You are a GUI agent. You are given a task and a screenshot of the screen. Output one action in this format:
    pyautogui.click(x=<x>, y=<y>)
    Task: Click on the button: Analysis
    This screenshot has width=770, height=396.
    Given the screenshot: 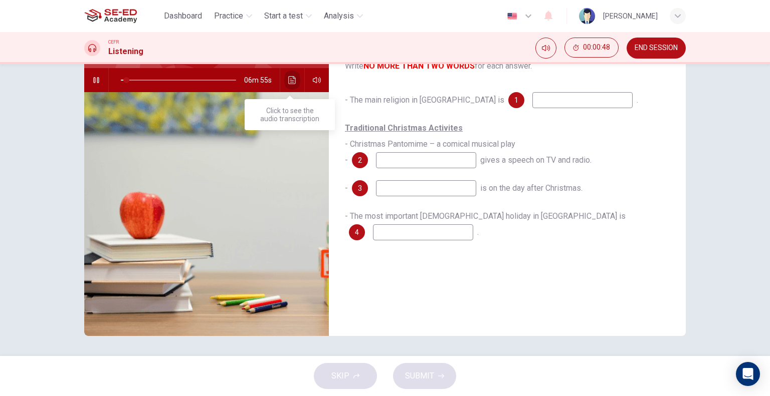 What is the action you would take?
    pyautogui.click(x=343, y=16)
    